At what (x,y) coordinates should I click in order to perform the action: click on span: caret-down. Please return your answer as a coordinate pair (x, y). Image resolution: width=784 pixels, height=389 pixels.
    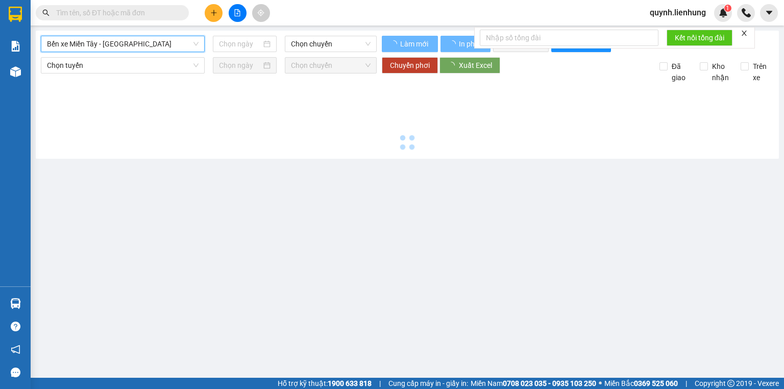
    Looking at the image, I should click on (769, 13).